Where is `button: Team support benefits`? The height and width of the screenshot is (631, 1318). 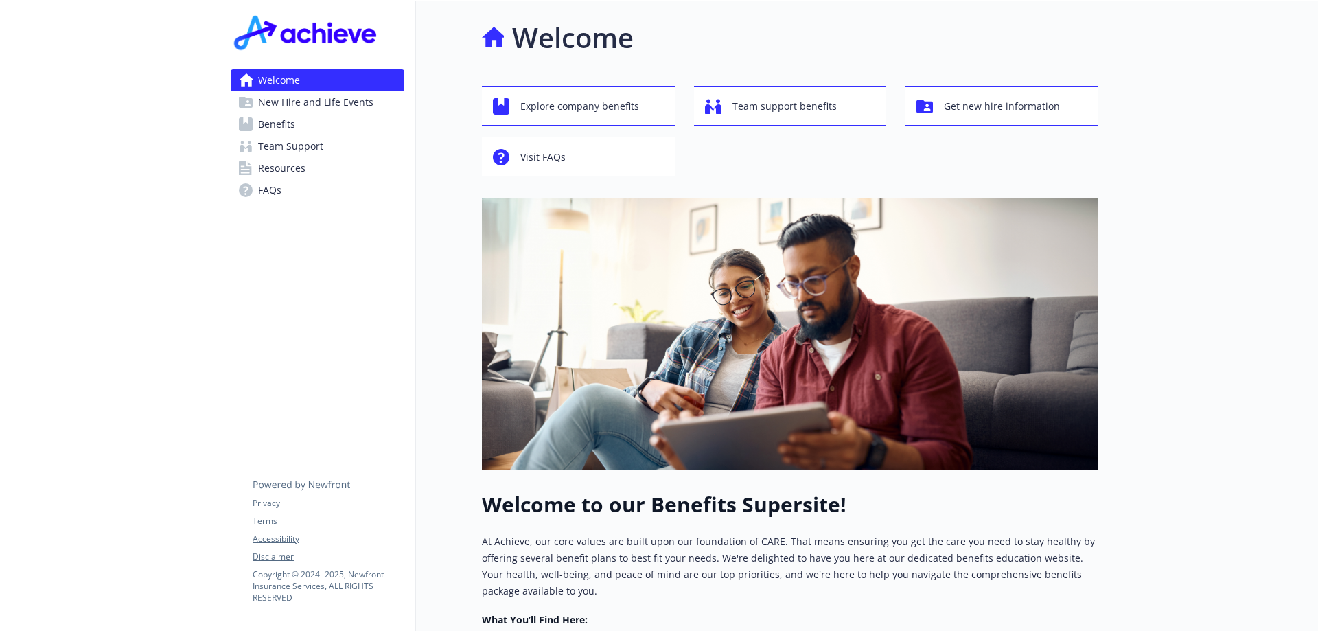
button: Team support benefits is located at coordinates (790, 106).